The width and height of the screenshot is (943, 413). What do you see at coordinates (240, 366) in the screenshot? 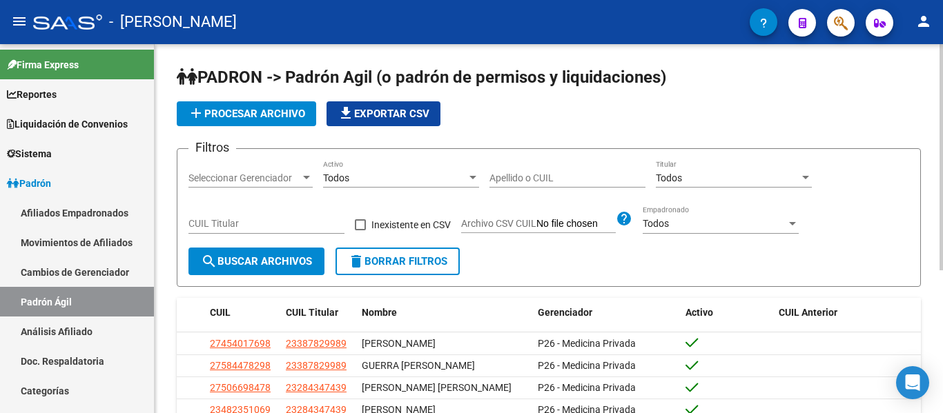
I see `span: 27584478298` at bounding box center [240, 366].